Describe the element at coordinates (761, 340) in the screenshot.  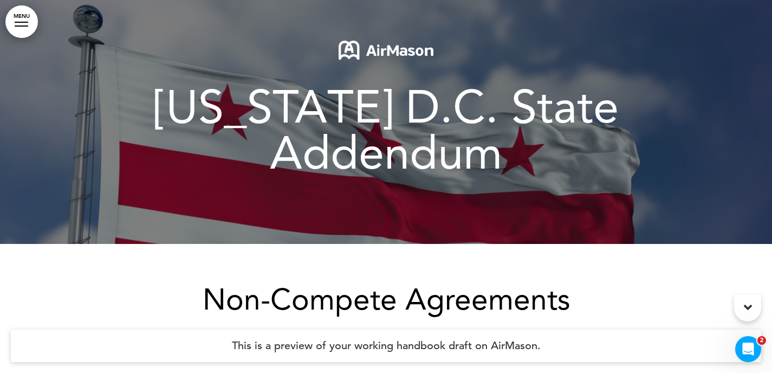
I see `span: 2` at that location.